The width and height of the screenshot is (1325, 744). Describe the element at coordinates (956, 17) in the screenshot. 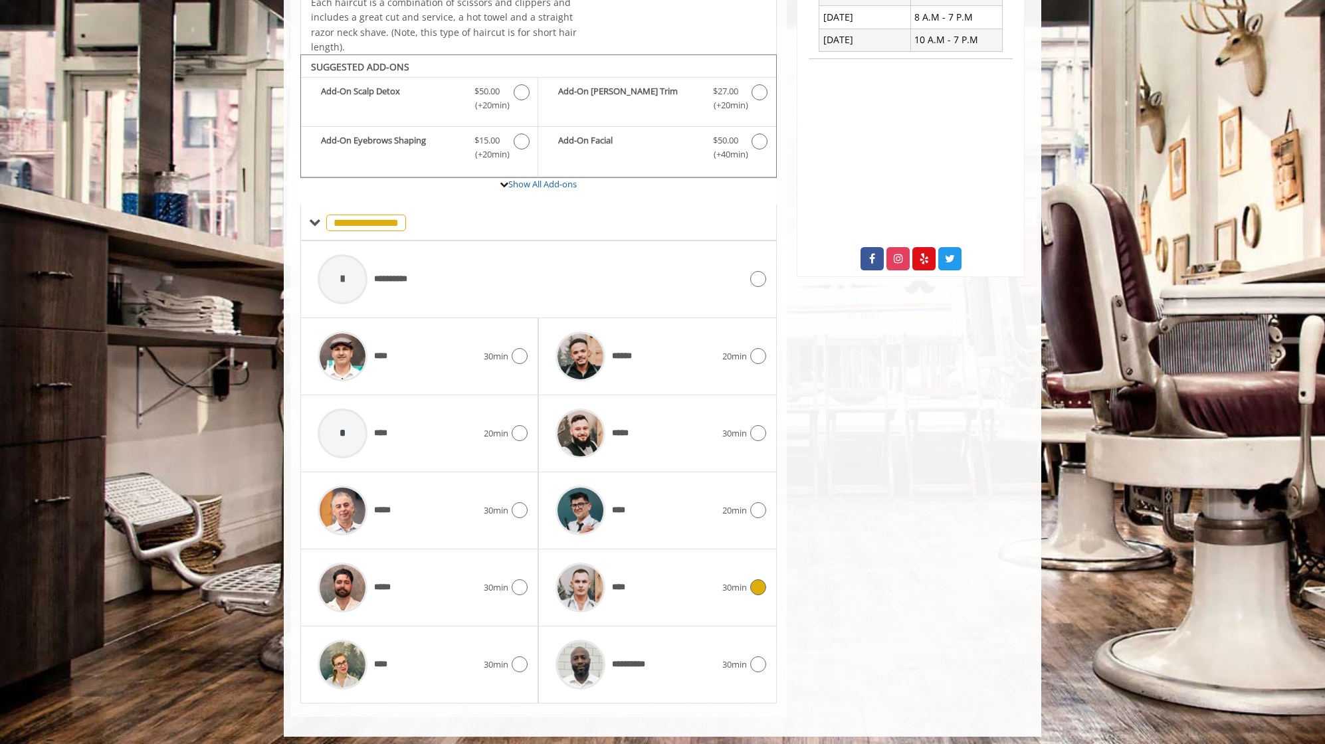

I see `td: 8 A.M - 7 P.M` at that location.